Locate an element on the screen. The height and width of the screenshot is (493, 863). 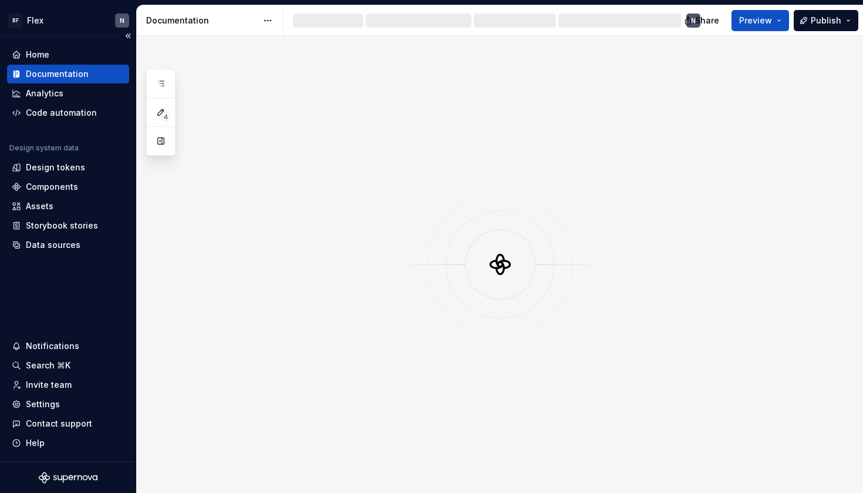
span: Publish is located at coordinates (826, 21).